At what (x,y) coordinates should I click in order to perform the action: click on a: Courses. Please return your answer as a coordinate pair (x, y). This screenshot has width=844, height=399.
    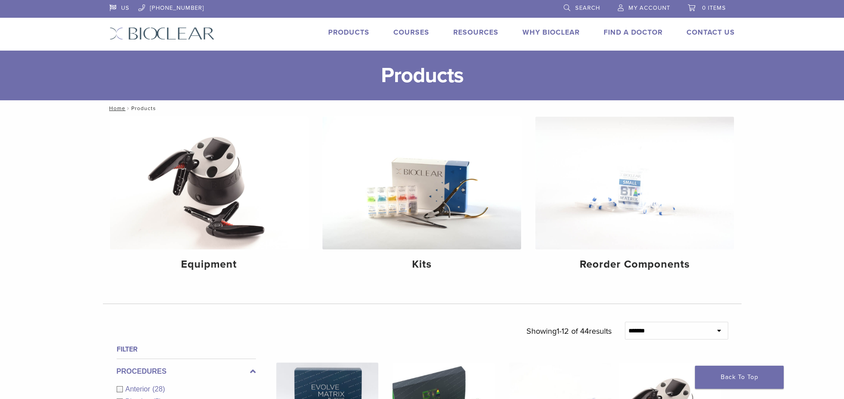
    Looking at the image, I should click on (411, 32).